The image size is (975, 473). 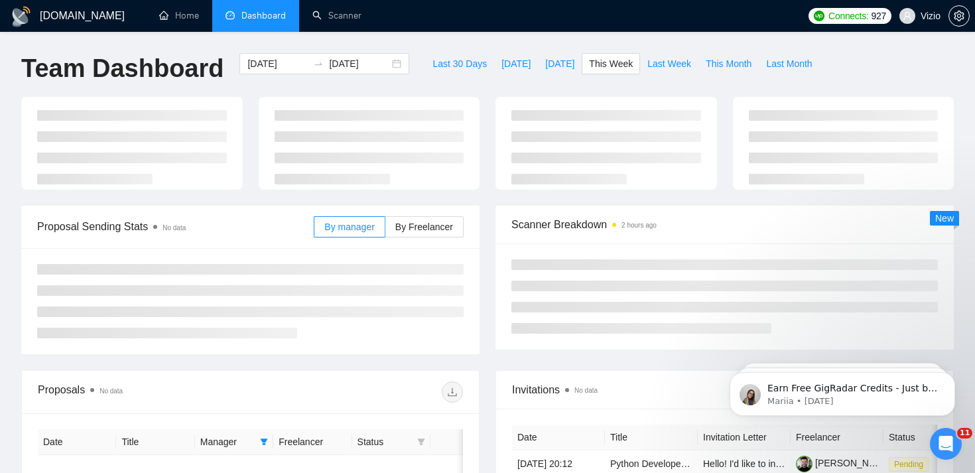 What do you see at coordinates (179, 15) in the screenshot?
I see `a: homeHome` at bounding box center [179, 15].